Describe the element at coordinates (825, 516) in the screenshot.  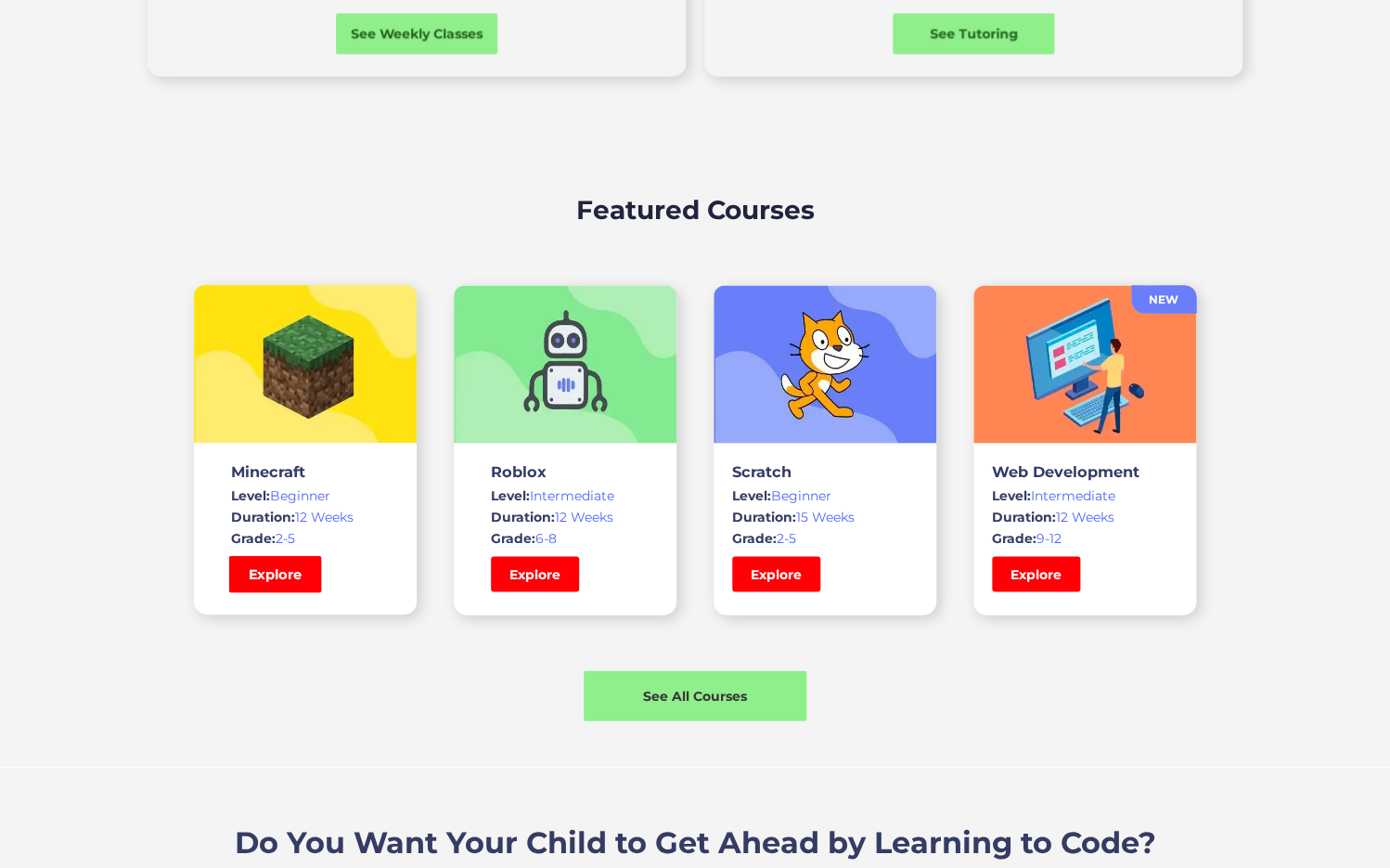
I see `div: 15 Weeks` at that location.